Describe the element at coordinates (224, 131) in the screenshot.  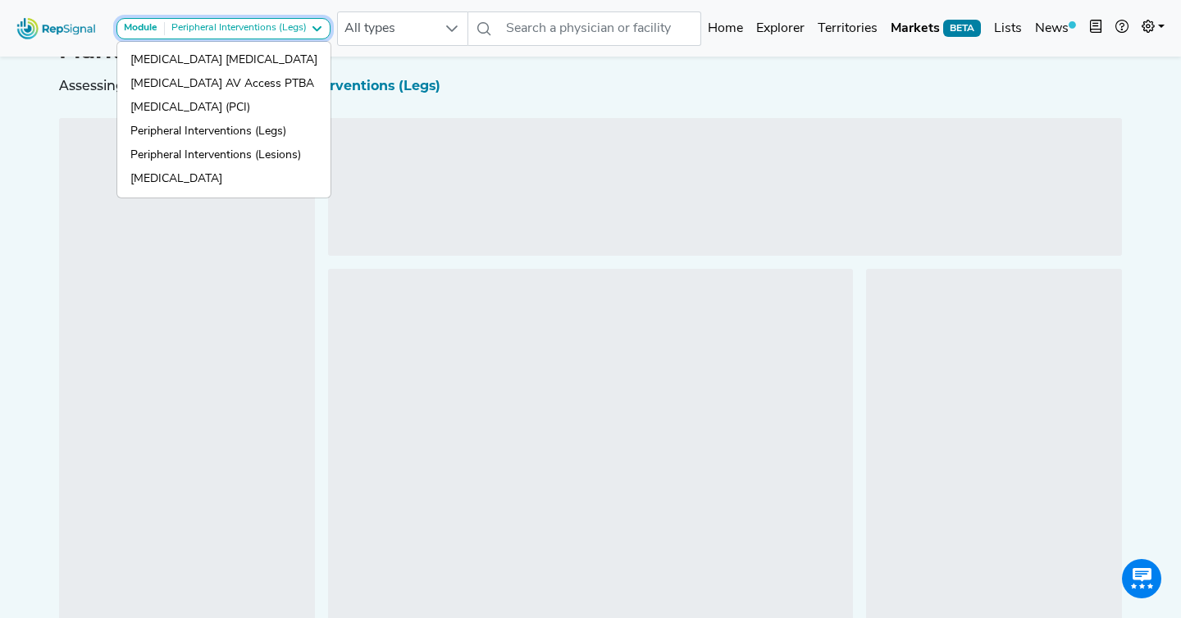
I see `a: Peripheral Interventions (Legs)` at that location.